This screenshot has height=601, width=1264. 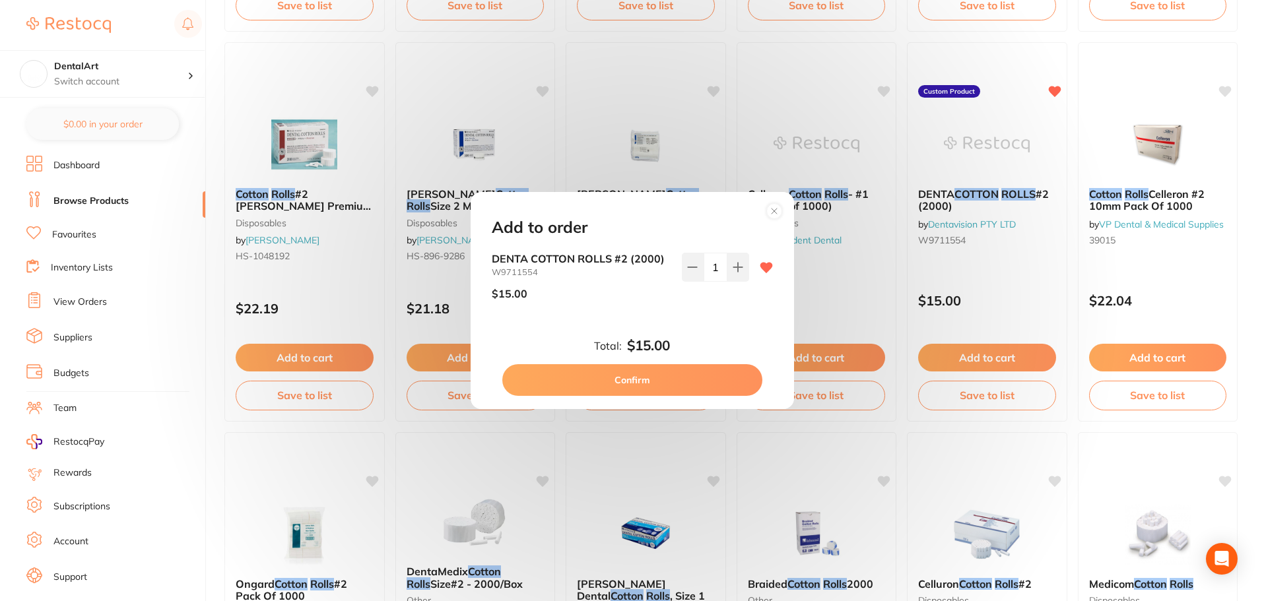 I want to click on small: W9711554, so click(x=581, y=272).